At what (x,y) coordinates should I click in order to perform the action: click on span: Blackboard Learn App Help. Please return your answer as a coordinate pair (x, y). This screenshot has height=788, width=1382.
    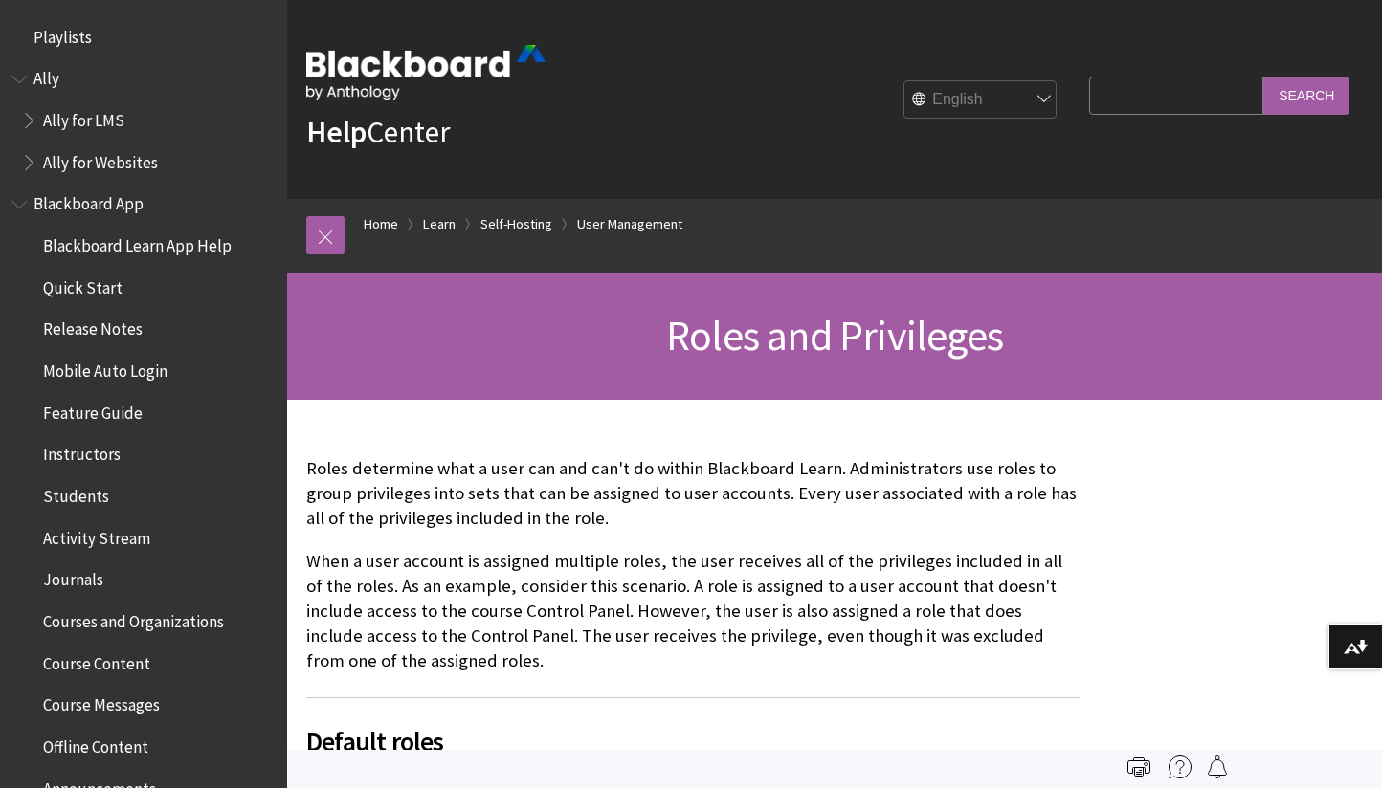
    Looking at the image, I should click on (137, 242).